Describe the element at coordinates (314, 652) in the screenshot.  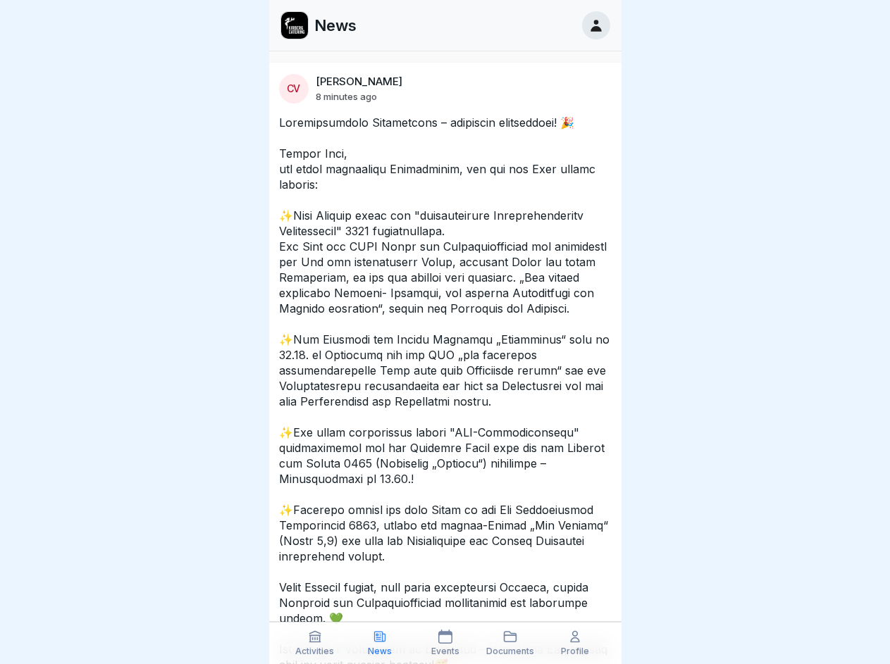
I see `p: Activities` at that location.